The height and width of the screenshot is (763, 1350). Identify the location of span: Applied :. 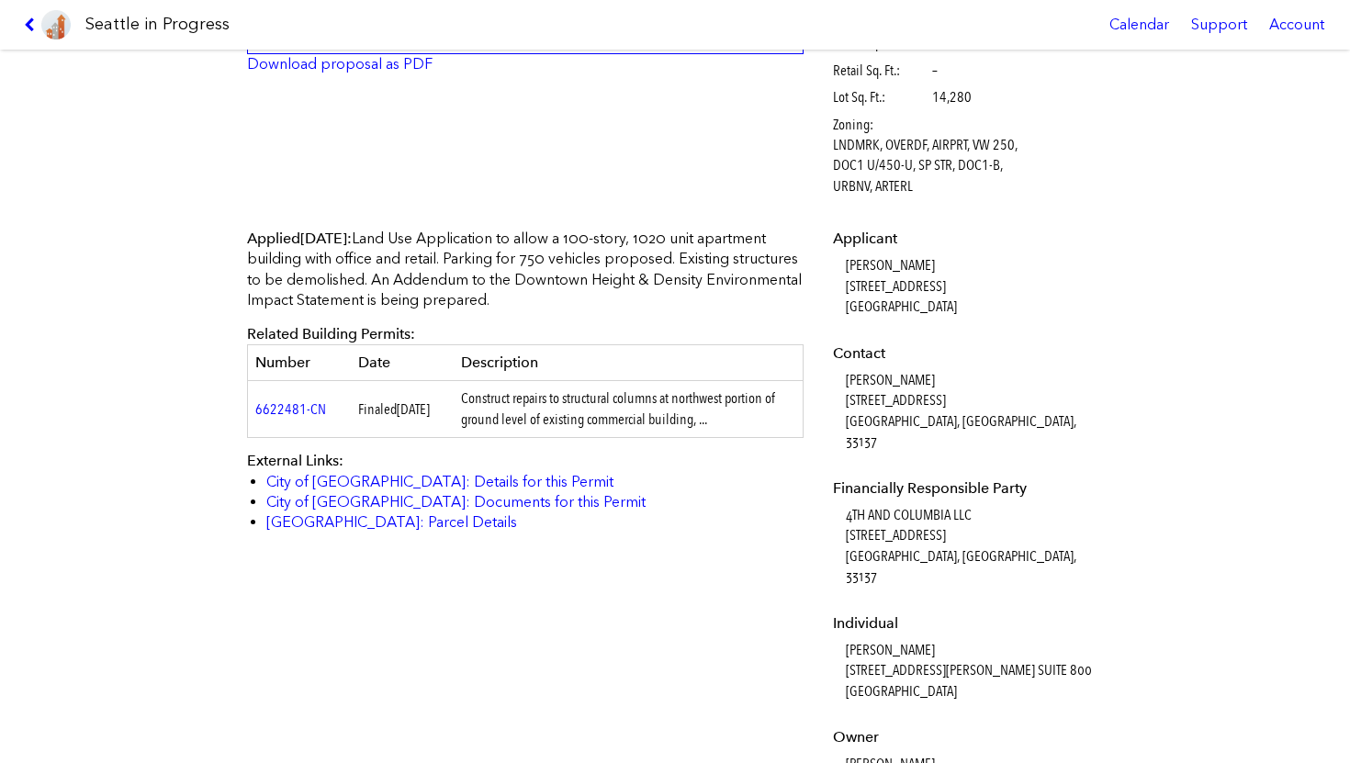
(299, 238).